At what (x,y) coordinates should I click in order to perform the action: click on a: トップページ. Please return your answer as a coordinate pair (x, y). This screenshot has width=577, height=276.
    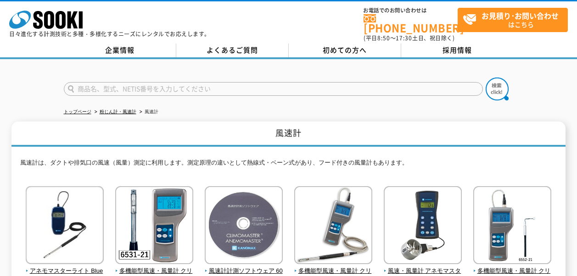
    Looking at the image, I should click on (78, 112).